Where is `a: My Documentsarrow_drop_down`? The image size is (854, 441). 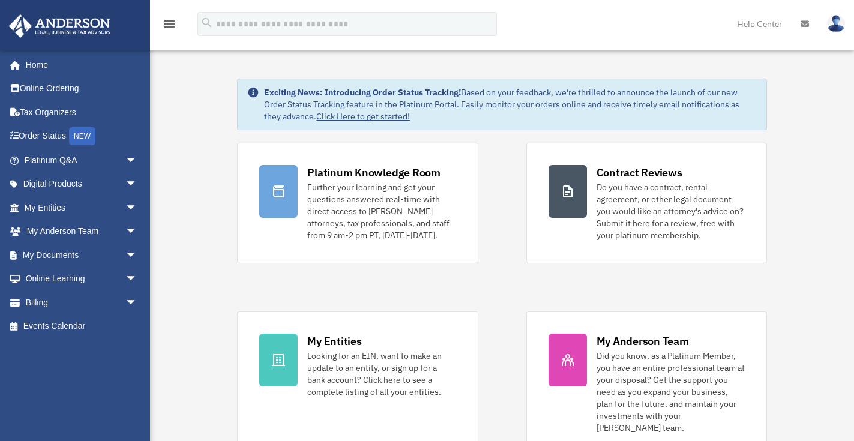 a: My Documentsarrow_drop_down is located at coordinates (82, 255).